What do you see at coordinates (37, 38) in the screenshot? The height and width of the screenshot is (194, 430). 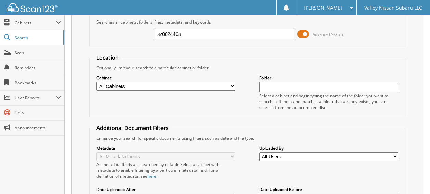 I see `span: Search` at bounding box center [37, 38].